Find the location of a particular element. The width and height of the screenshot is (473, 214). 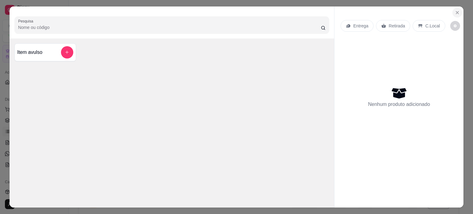

label: Pesquisa is located at coordinates (27, 21).